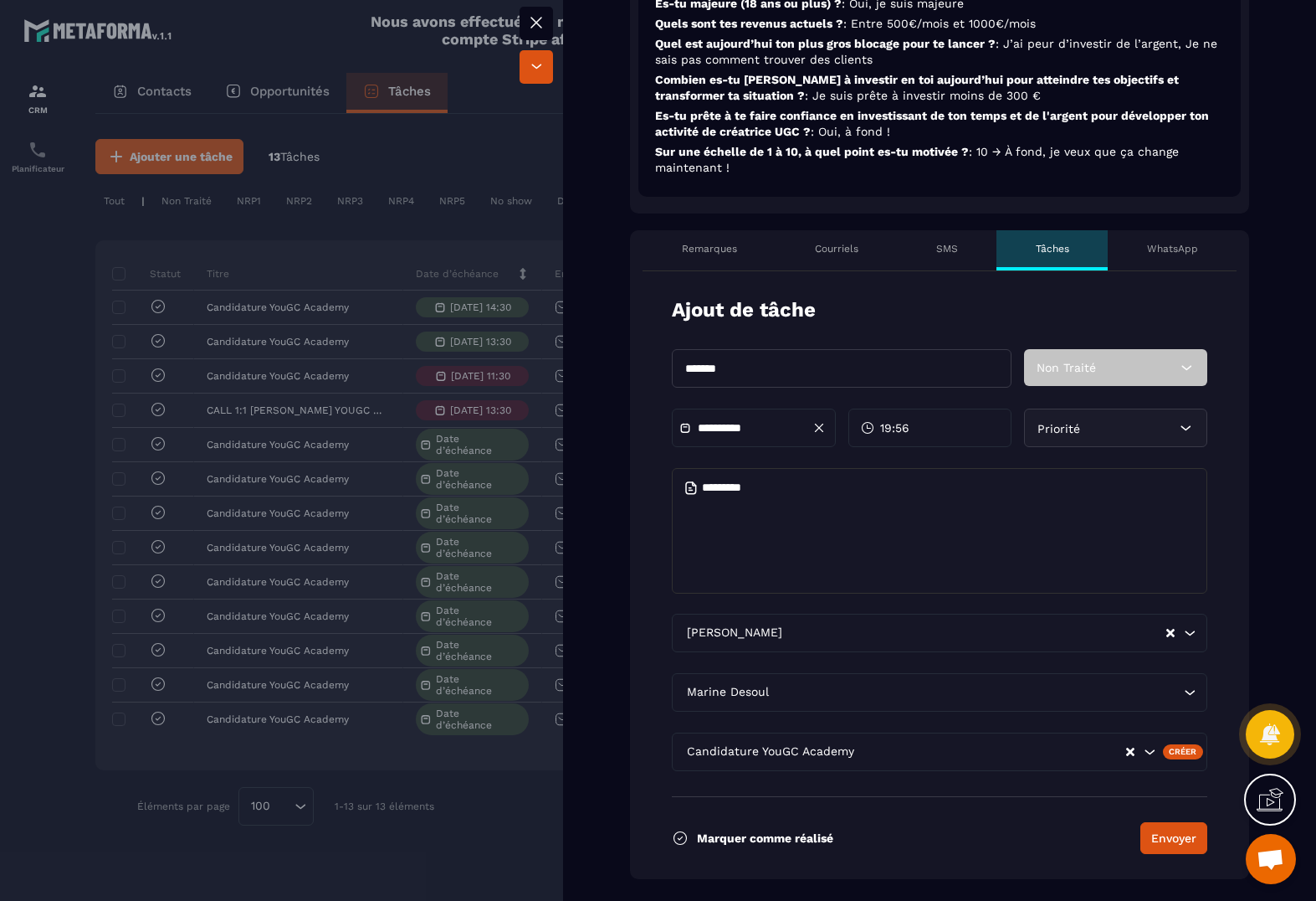  Describe the element at coordinates (770, 752) in the screenshot. I see `span: Candidature YouGC Academy` at that location.